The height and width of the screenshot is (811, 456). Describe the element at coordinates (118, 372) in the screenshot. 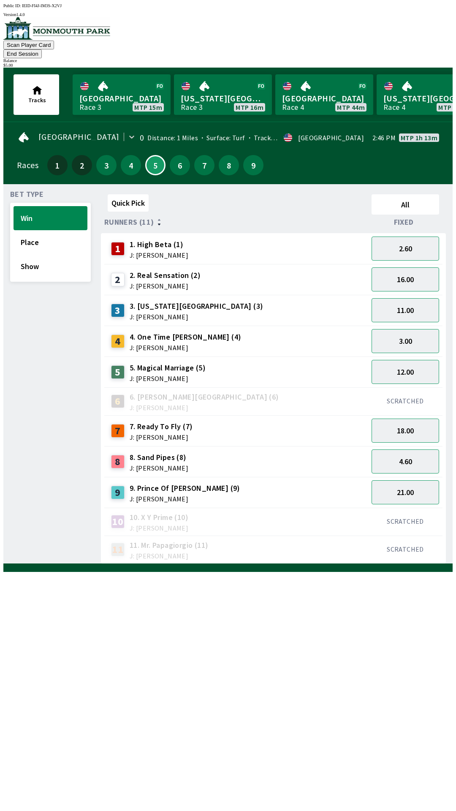

I see `div: 5` at that location.